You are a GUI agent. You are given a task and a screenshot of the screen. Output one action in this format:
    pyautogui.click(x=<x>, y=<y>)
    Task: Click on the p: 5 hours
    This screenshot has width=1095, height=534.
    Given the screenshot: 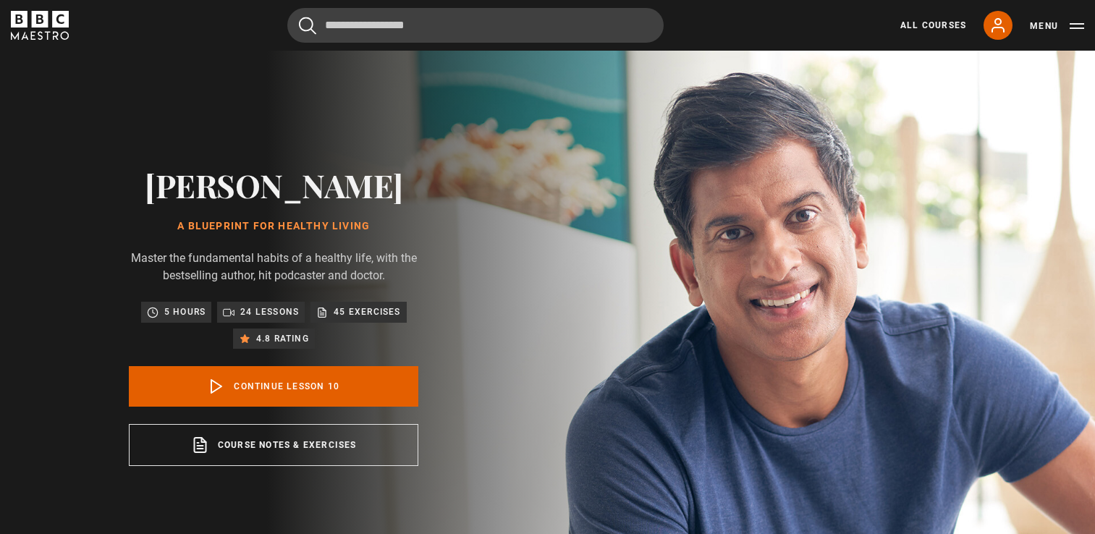 What is the action you would take?
    pyautogui.click(x=185, y=312)
    